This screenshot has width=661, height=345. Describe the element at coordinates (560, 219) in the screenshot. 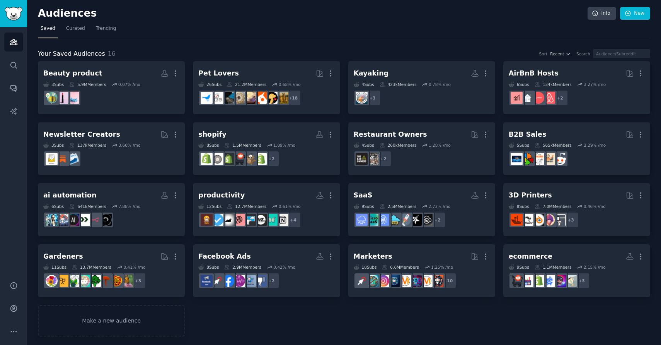

I see `img: 3Dprinting` at that location.